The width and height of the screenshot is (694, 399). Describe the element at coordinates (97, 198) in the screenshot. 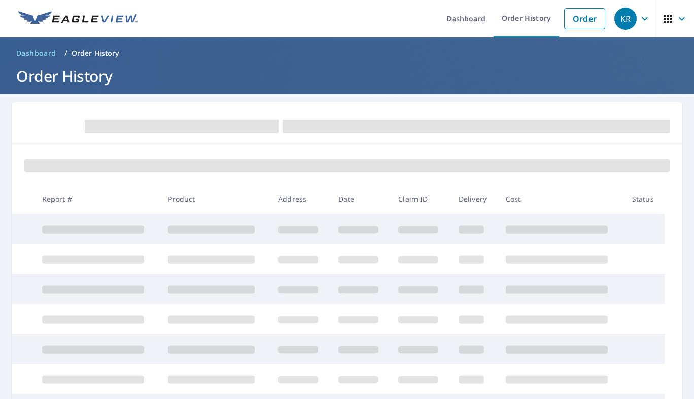

I see `th: Report #` at that location.